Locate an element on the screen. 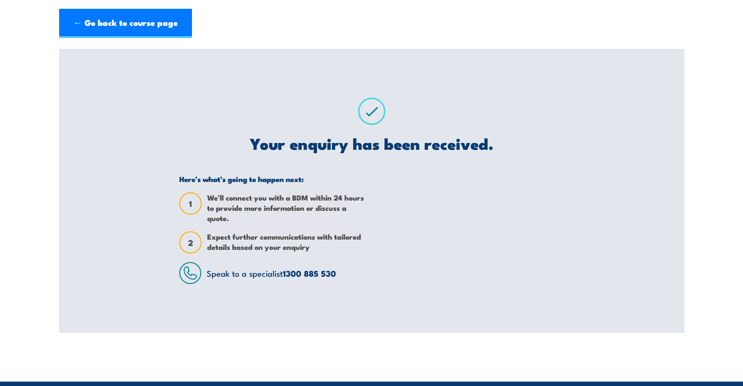 The height and width of the screenshot is (386, 743). h2: Your enquiry has been received. is located at coordinates (371, 143).